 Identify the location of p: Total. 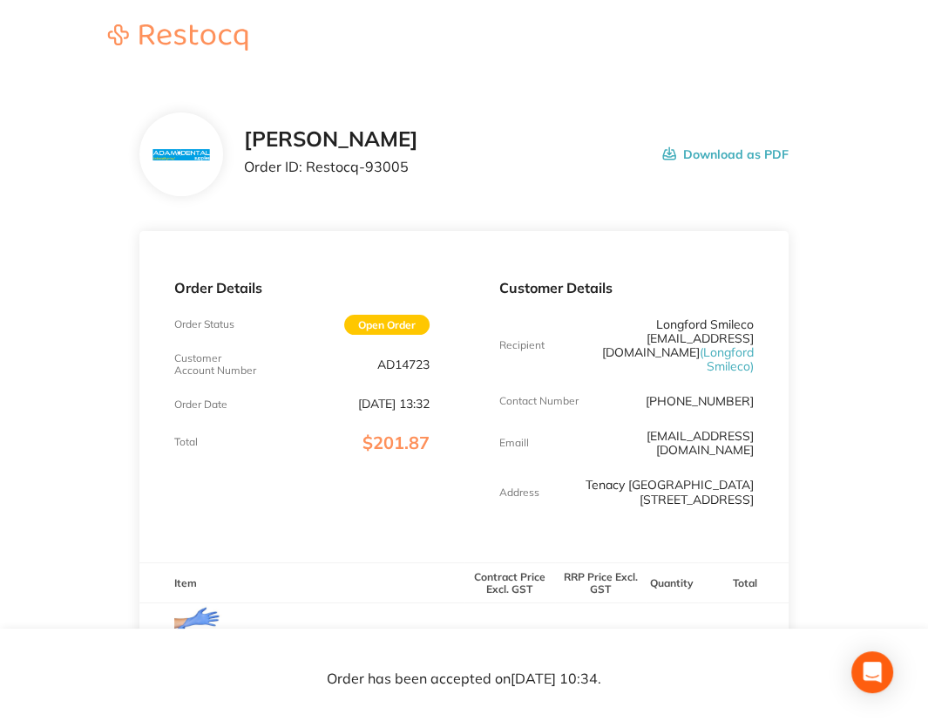
(186, 442).